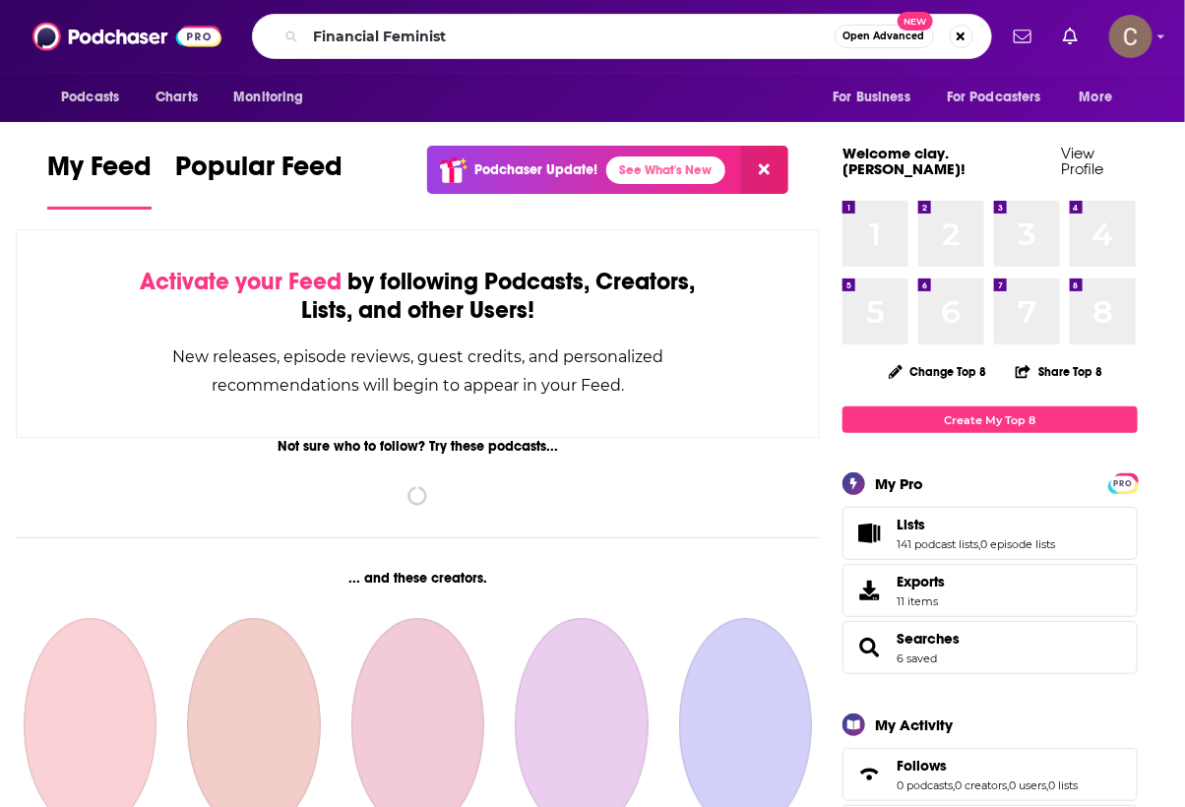  I want to click on span: More, so click(1097, 97).